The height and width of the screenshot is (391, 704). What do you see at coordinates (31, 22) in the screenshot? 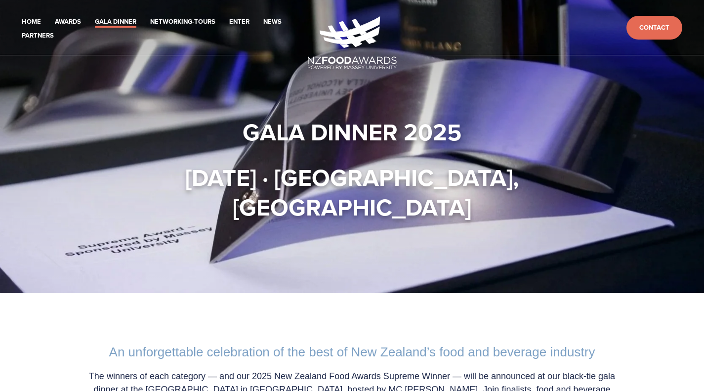
I see `a: Home` at bounding box center [31, 22].